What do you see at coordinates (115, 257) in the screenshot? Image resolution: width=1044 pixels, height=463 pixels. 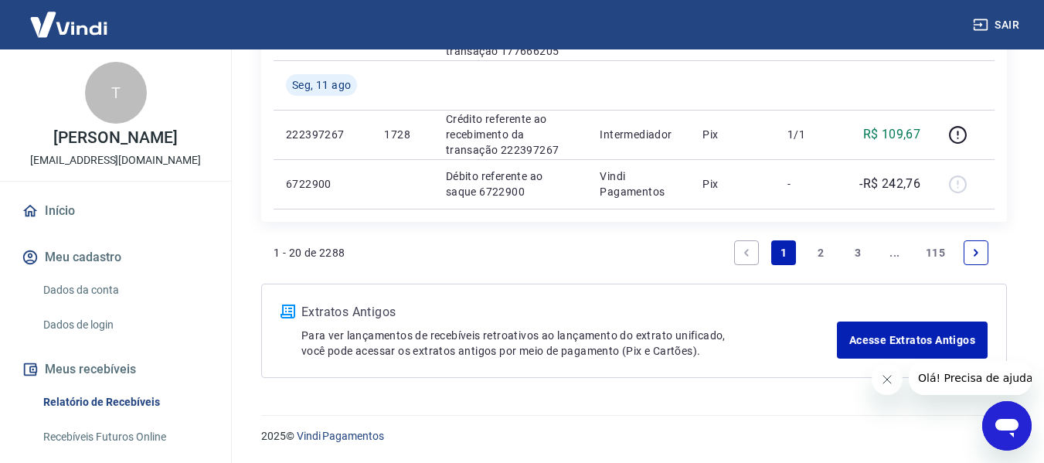 I see `button: Meu cadastro` at bounding box center [115, 257].